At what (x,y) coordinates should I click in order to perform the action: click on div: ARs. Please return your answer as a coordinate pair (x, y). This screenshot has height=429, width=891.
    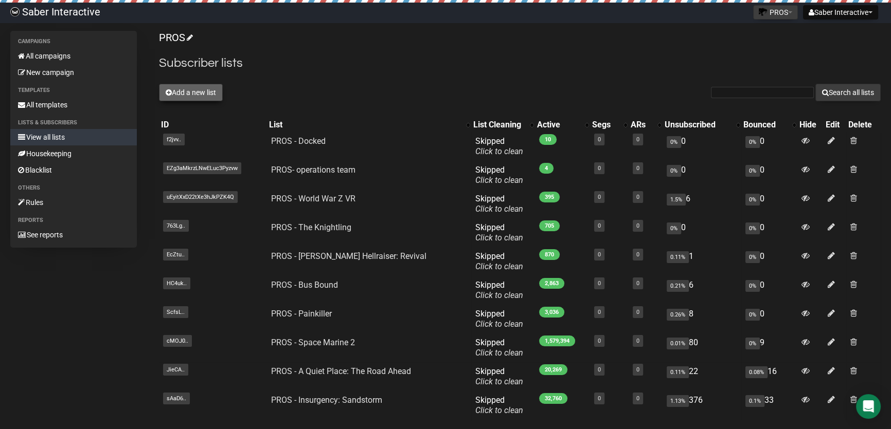
    Looking at the image, I should click on (641, 125).